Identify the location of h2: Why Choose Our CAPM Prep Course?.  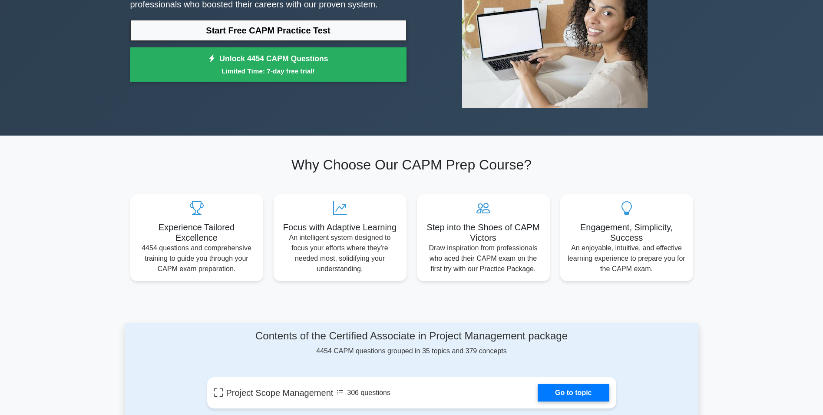
(412, 165).